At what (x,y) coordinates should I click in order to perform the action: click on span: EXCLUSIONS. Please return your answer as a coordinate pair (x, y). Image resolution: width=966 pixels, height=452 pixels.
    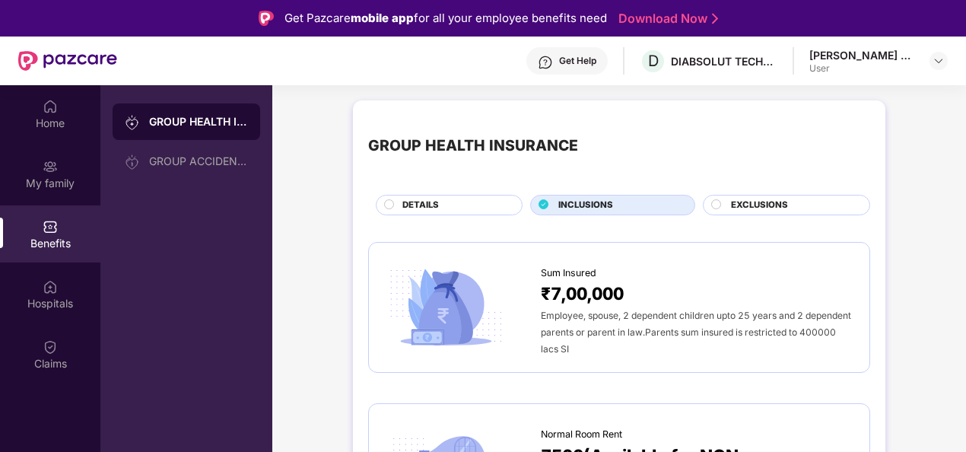
    Looking at the image, I should click on (759, 205).